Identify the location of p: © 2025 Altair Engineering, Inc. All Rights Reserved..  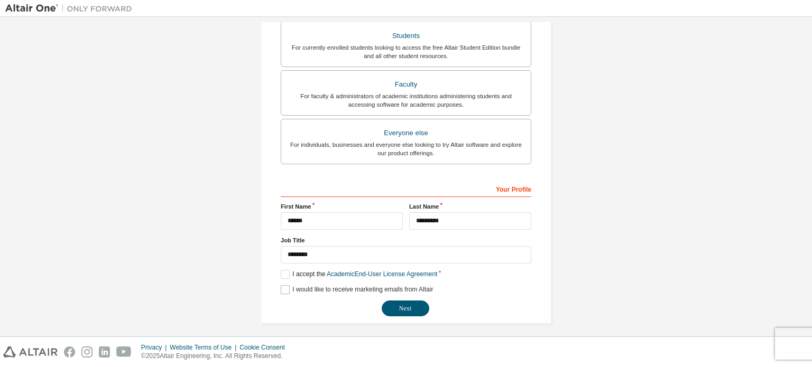
(216, 356).